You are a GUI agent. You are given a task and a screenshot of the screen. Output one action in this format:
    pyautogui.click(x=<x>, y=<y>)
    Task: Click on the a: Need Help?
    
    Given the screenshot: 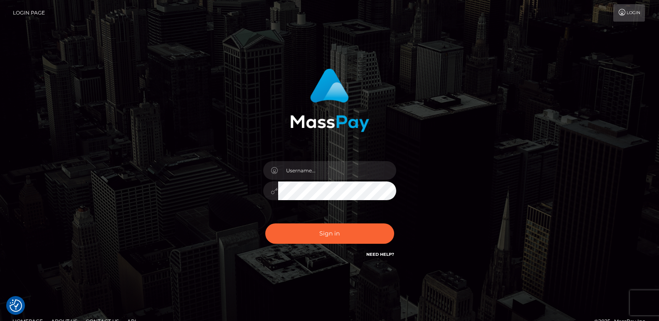 What is the action you would take?
    pyautogui.click(x=380, y=255)
    